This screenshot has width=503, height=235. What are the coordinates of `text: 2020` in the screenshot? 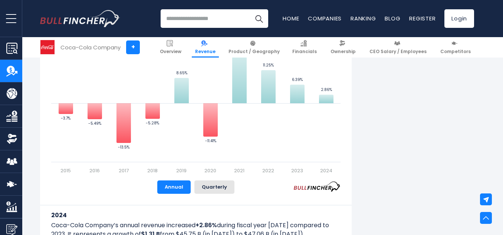 It's located at (210, 170).